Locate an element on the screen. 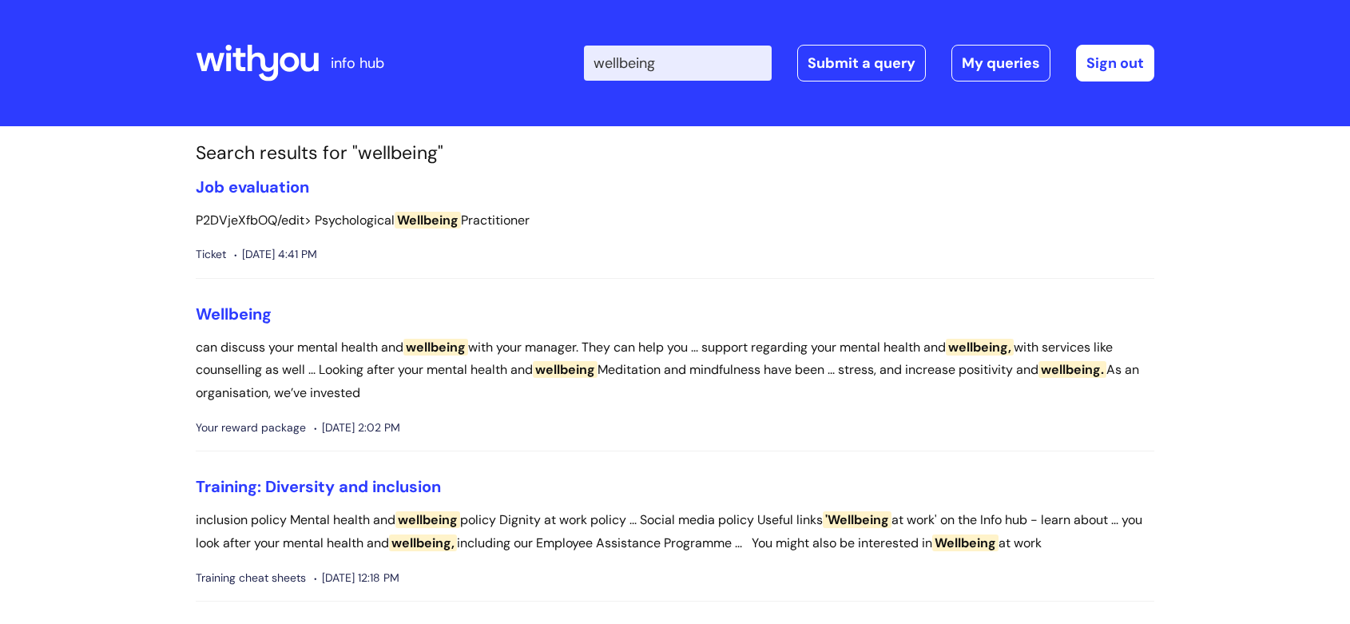  p: can discuss your mental health and with your manager. They can help you ... support regarding you... is located at coordinates (675, 371).